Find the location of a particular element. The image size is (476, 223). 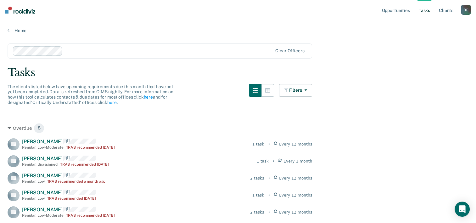

span: Every 1 month is located at coordinates (298, 161).